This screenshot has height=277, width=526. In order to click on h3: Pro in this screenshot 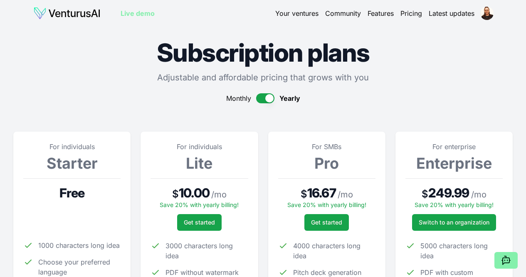, I will do `click(327, 163)`.